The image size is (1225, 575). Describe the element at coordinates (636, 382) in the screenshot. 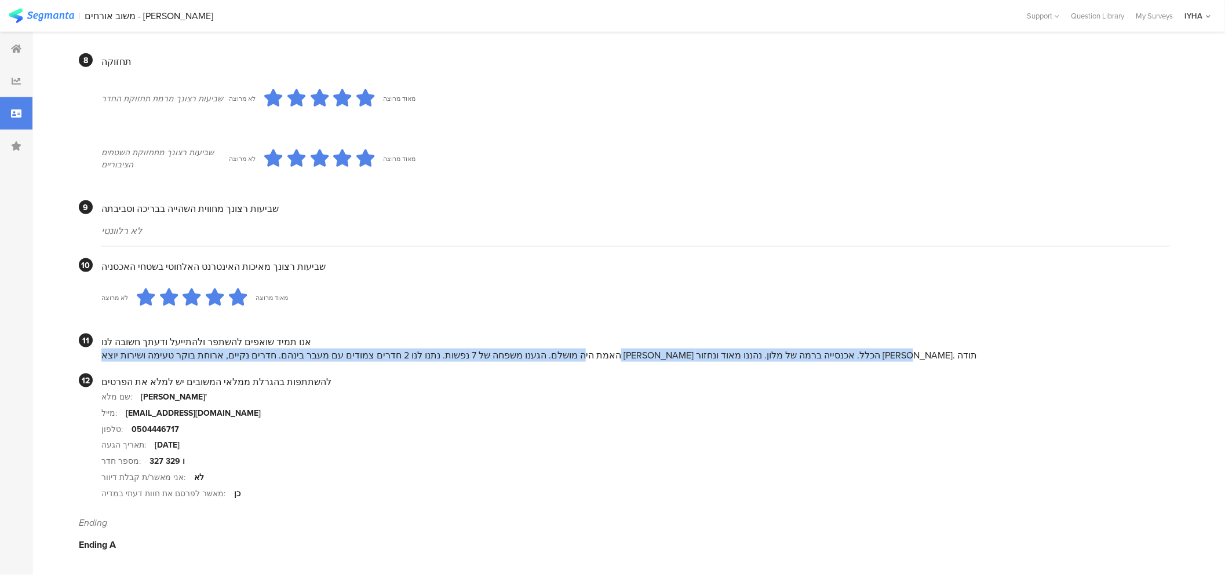

I see `div: להשתתפות בהגרלת ממלאי המשובים יש למלא את הפרטים` at that location.